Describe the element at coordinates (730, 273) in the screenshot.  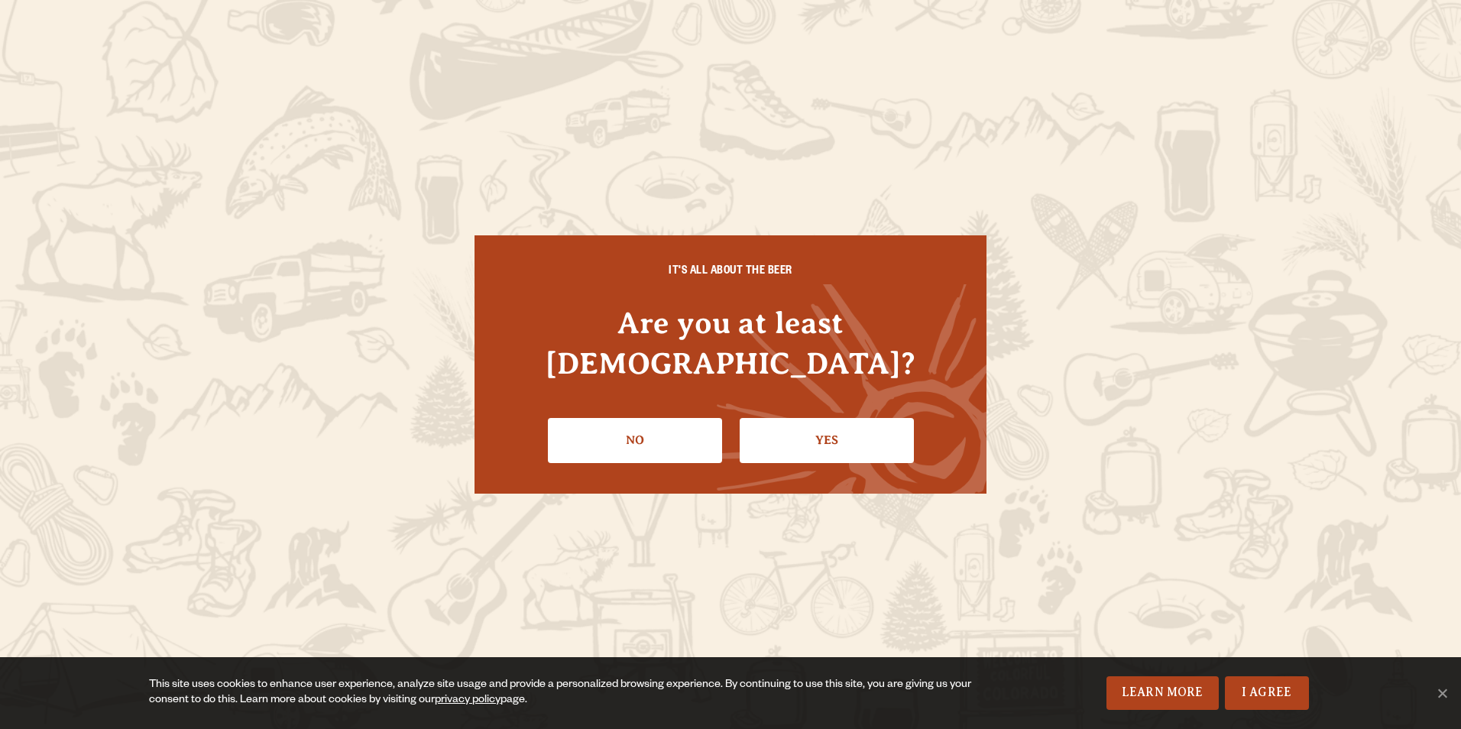
I see `h6: IT'S ALL ABOUT THE BEER` at that location.